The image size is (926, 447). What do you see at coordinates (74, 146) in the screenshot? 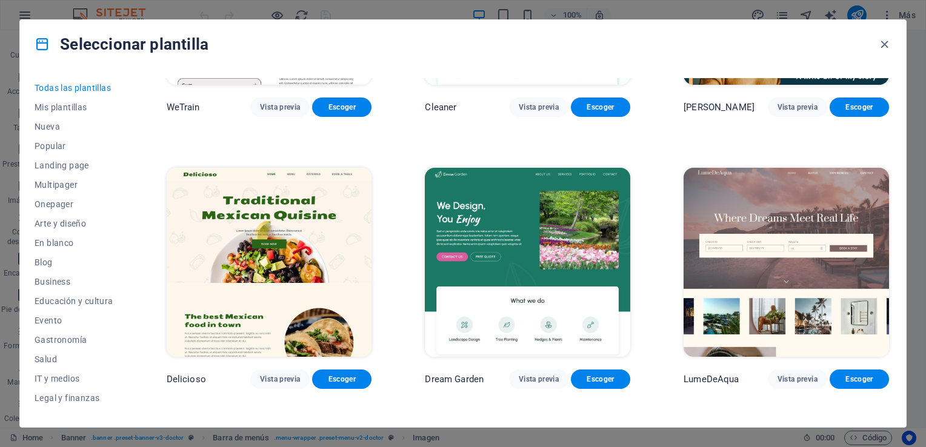
I see `span: Popular` at bounding box center [74, 146].